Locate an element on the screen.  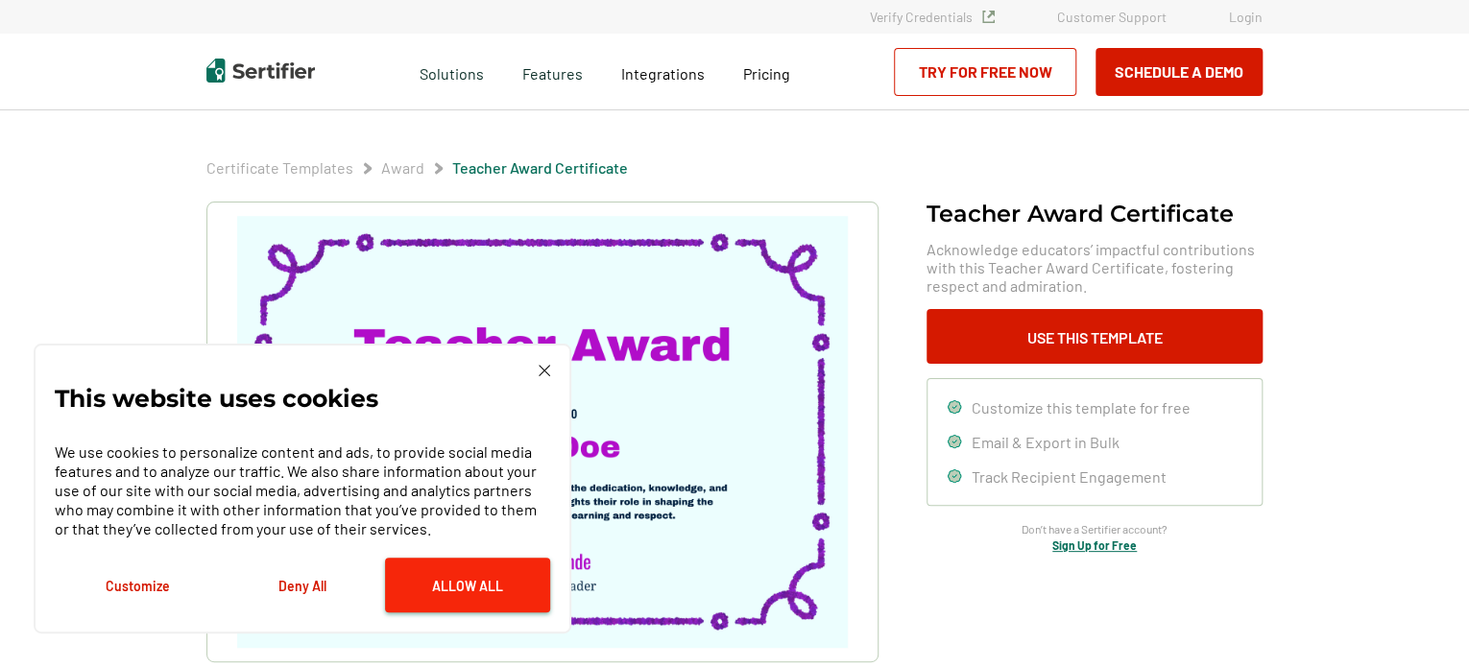
button: Allow All is located at coordinates (468, 585).